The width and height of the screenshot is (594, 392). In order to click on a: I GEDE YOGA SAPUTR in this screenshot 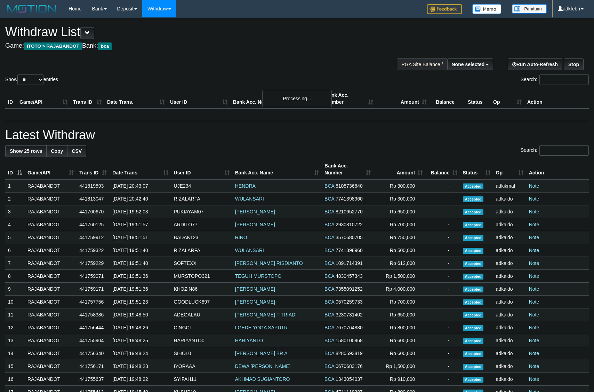, I will do `click(261, 327)`.